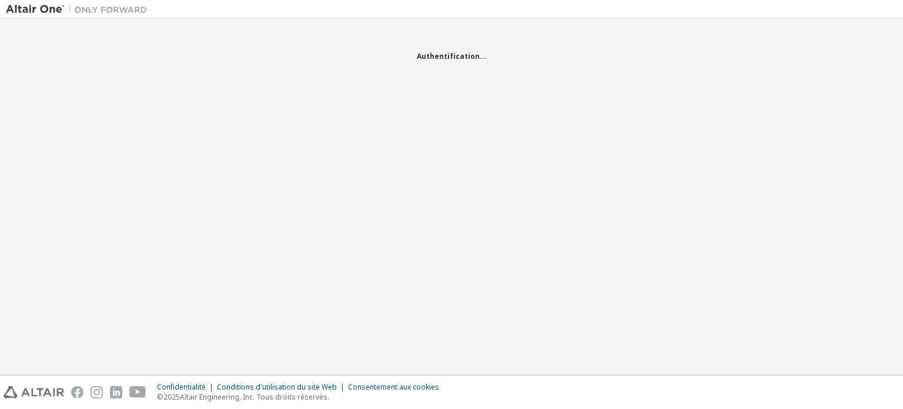 This screenshot has height=409, width=903. What do you see at coordinates (116, 392) in the screenshot?
I see `img: linkedin.svg` at bounding box center [116, 392].